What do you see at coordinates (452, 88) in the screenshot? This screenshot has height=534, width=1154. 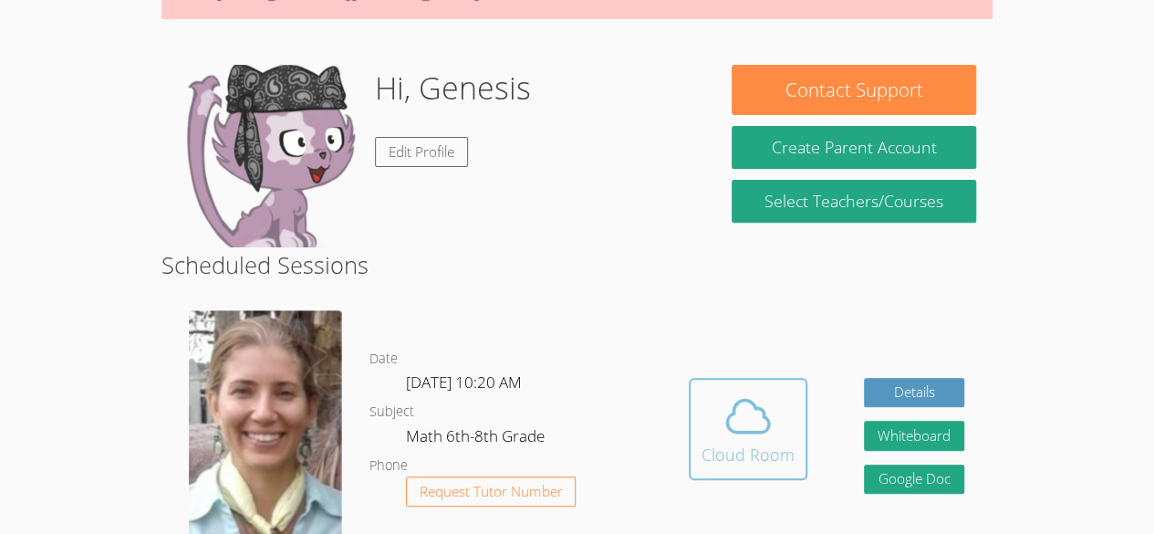 I see `h1: Hi, Genesis` at bounding box center [452, 88].